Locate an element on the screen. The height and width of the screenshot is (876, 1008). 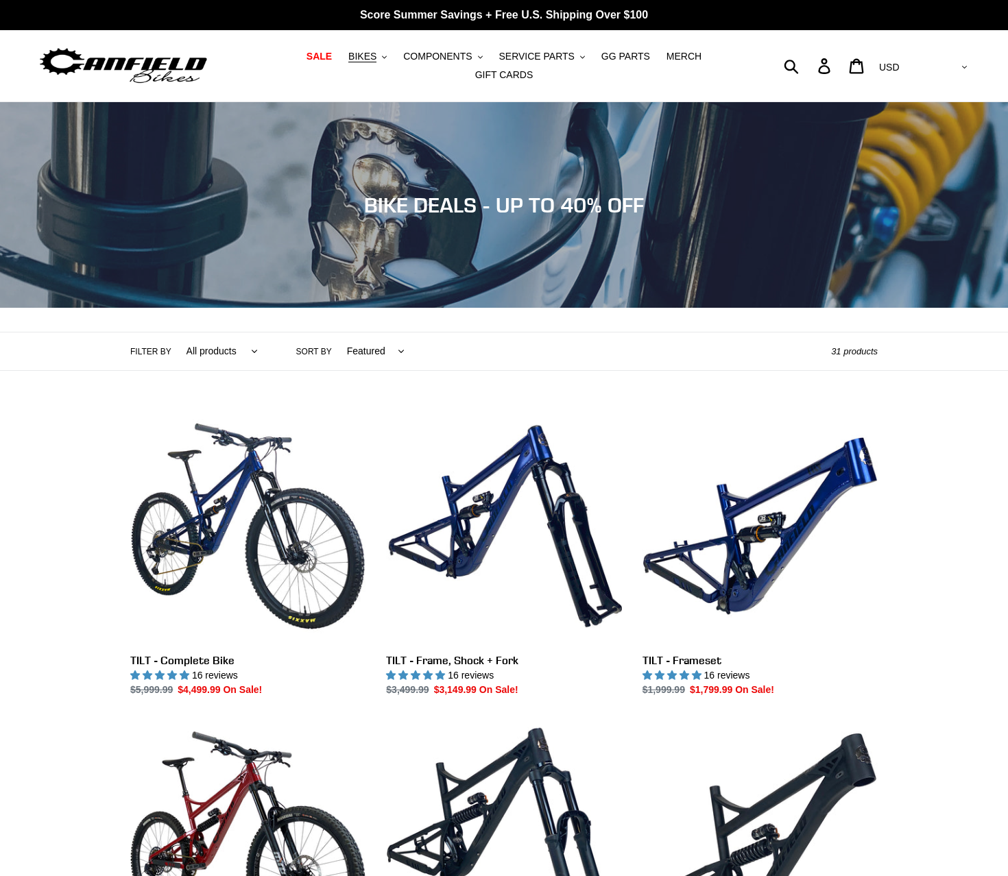
span: 31 products is located at coordinates (854, 351).